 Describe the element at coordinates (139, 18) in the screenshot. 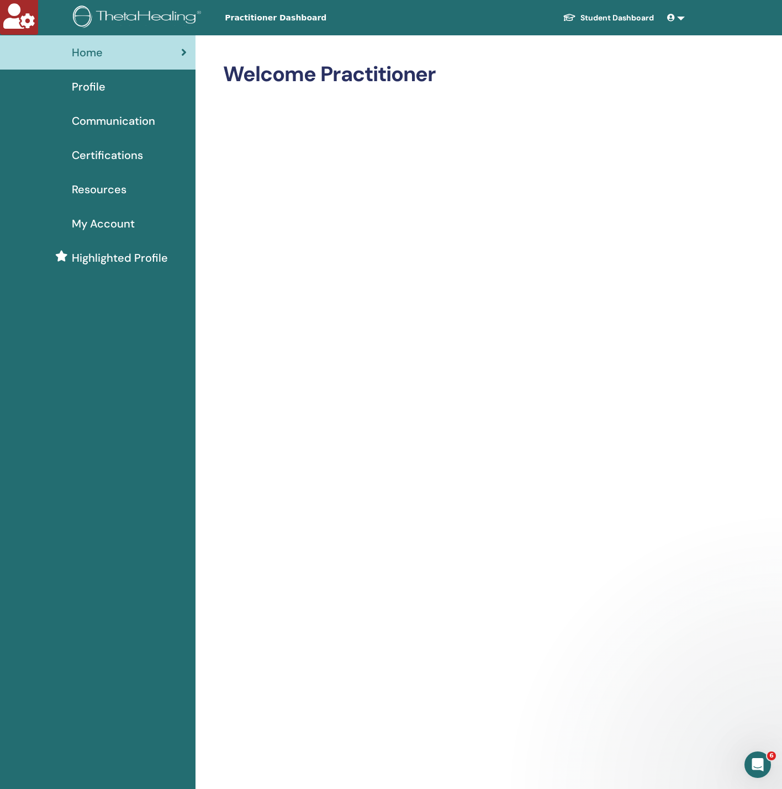

I see `img: logo.png` at that location.